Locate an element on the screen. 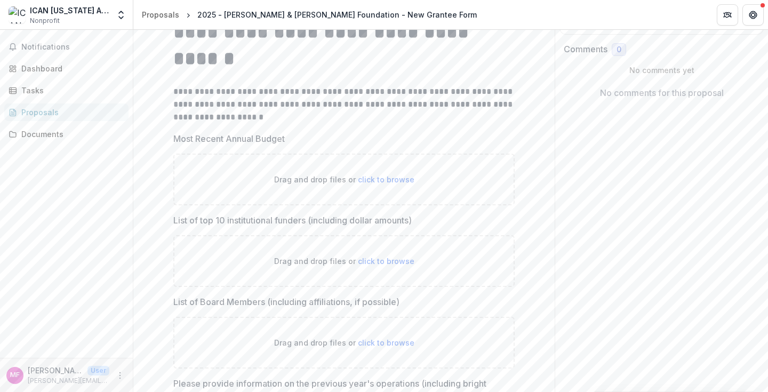 Image resolution: width=768 pixels, height=392 pixels. p: User is located at coordinates (98, 371).